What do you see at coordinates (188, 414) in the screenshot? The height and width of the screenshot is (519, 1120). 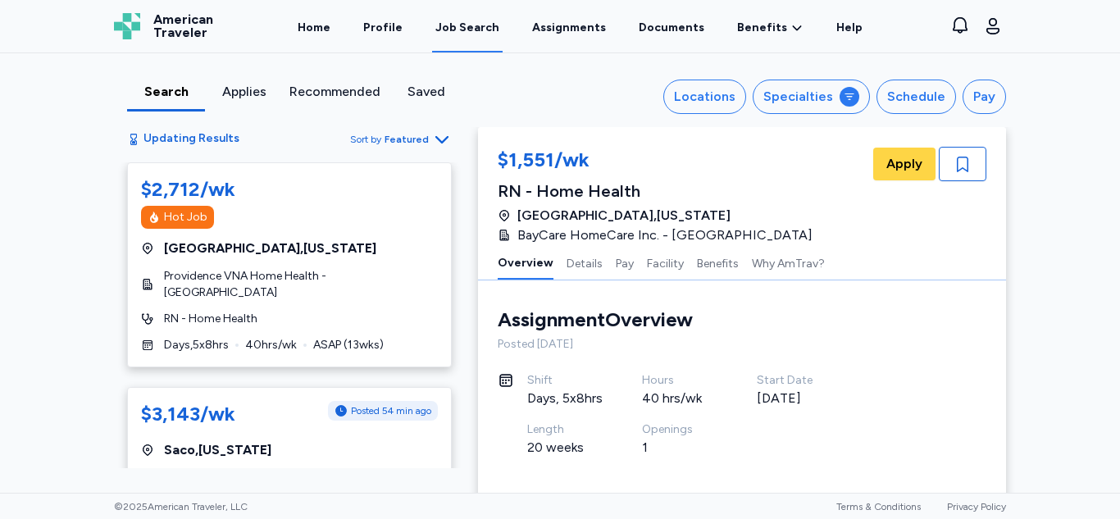 I see `div: $3,143/wk` at bounding box center [188, 414].